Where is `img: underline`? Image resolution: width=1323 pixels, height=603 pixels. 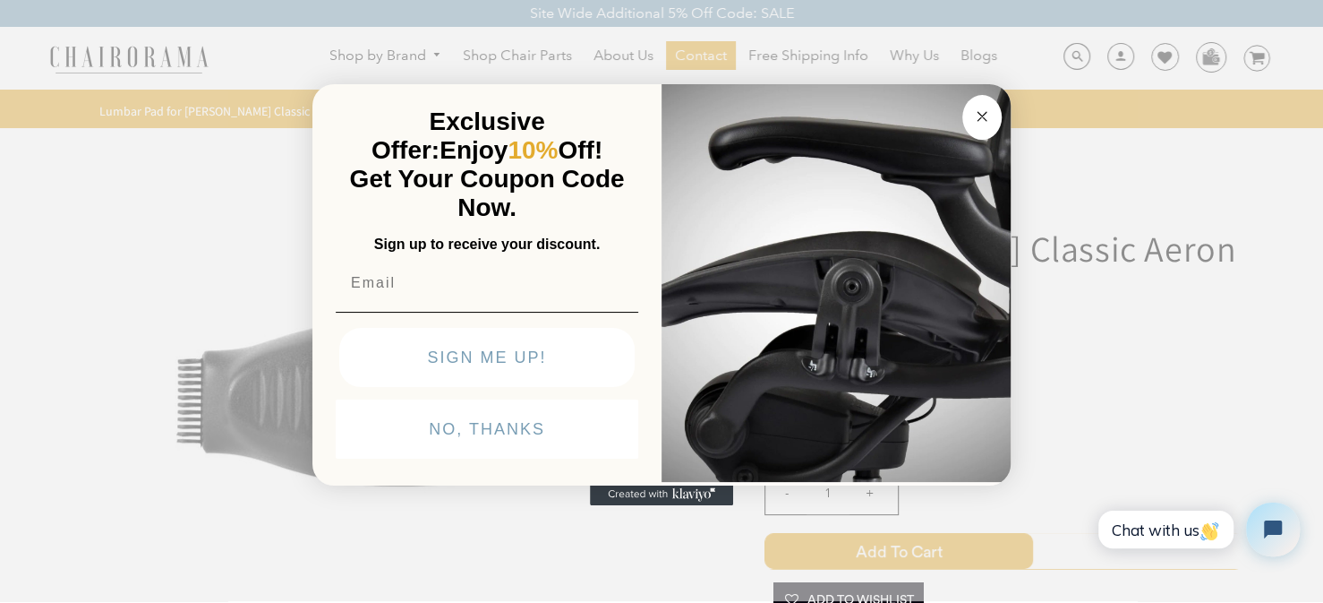 img: underline is located at coordinates (487, 312).